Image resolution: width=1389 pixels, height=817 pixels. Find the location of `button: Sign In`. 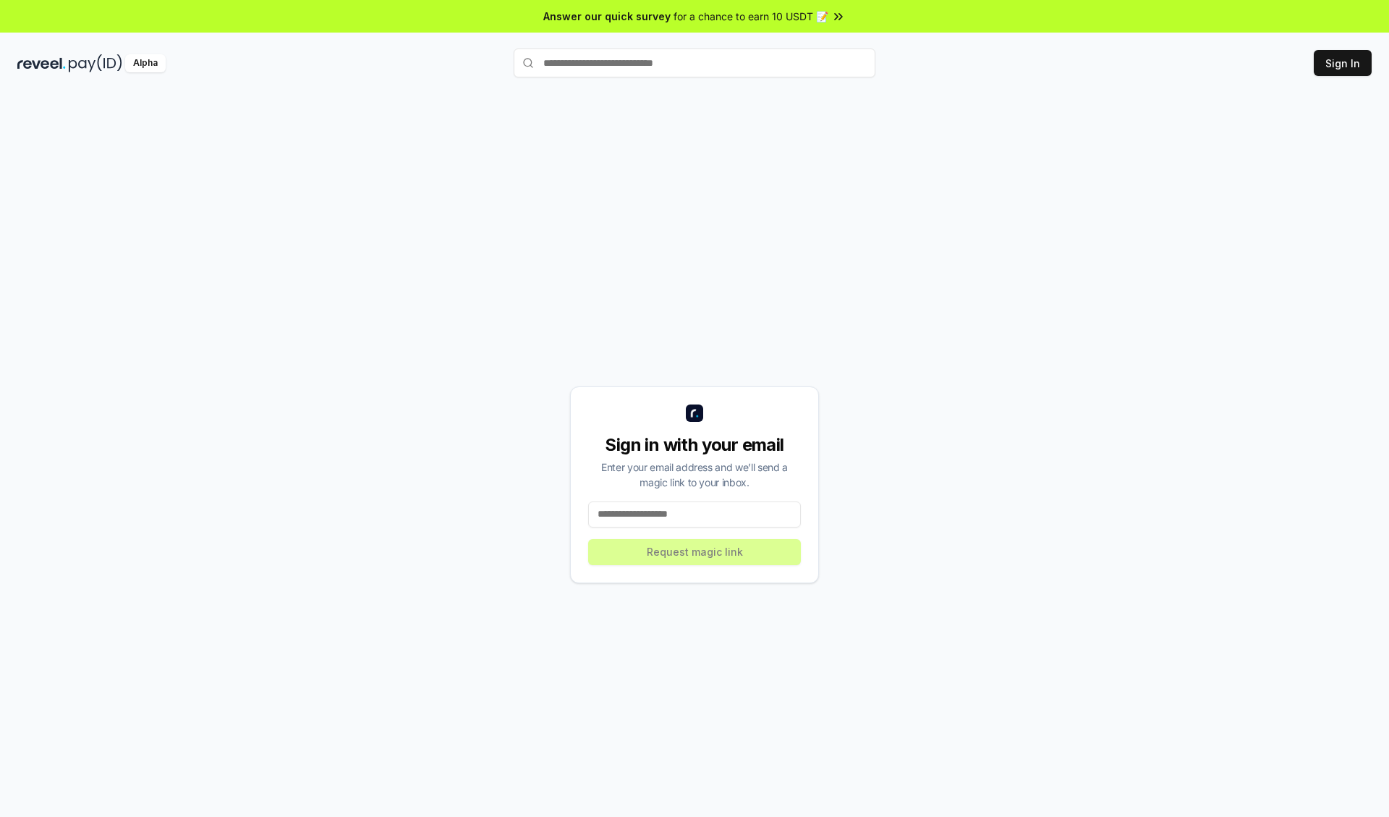

button: Sign In is located at coordinates (1342, 63).